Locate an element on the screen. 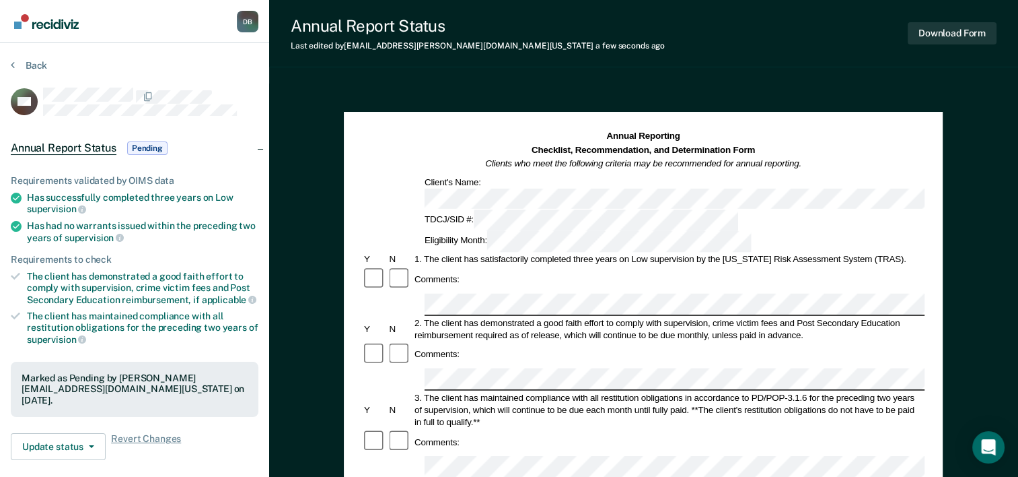  div: 2. The client has demonstrated a good faith effort to comply with supervision, crime victim fees ... is located at coordinates (668, 328).